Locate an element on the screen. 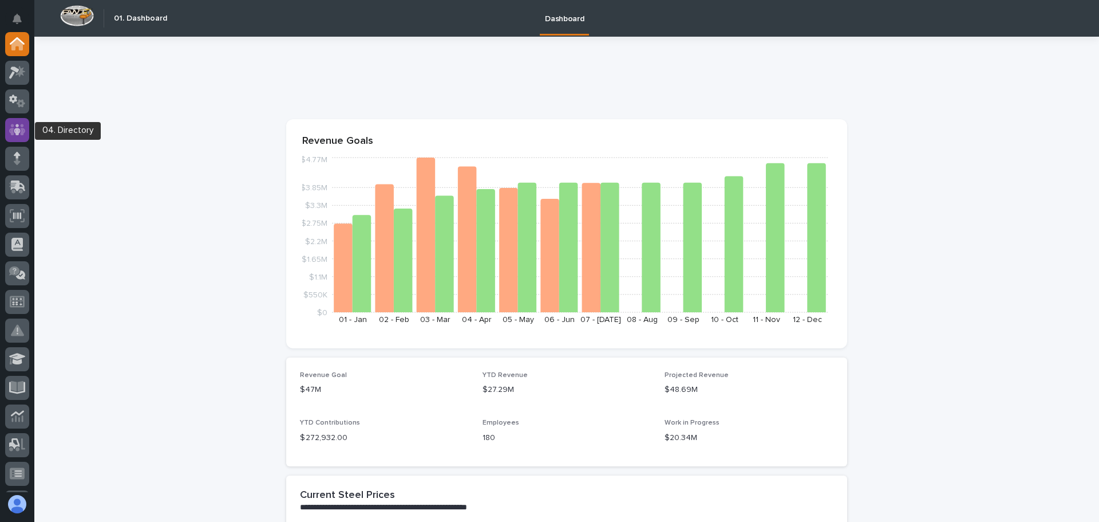 Image resolution: width=1099 pixels, height=522 pixels. span: Work in Progress is located at coordinates (692, 423).